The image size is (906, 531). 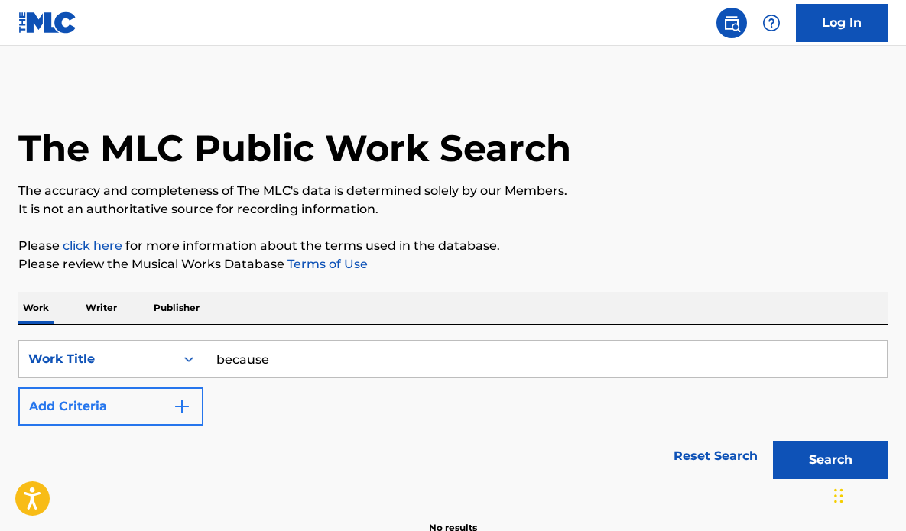 I want to click on form: Search Form, so click(x=452, y=413).